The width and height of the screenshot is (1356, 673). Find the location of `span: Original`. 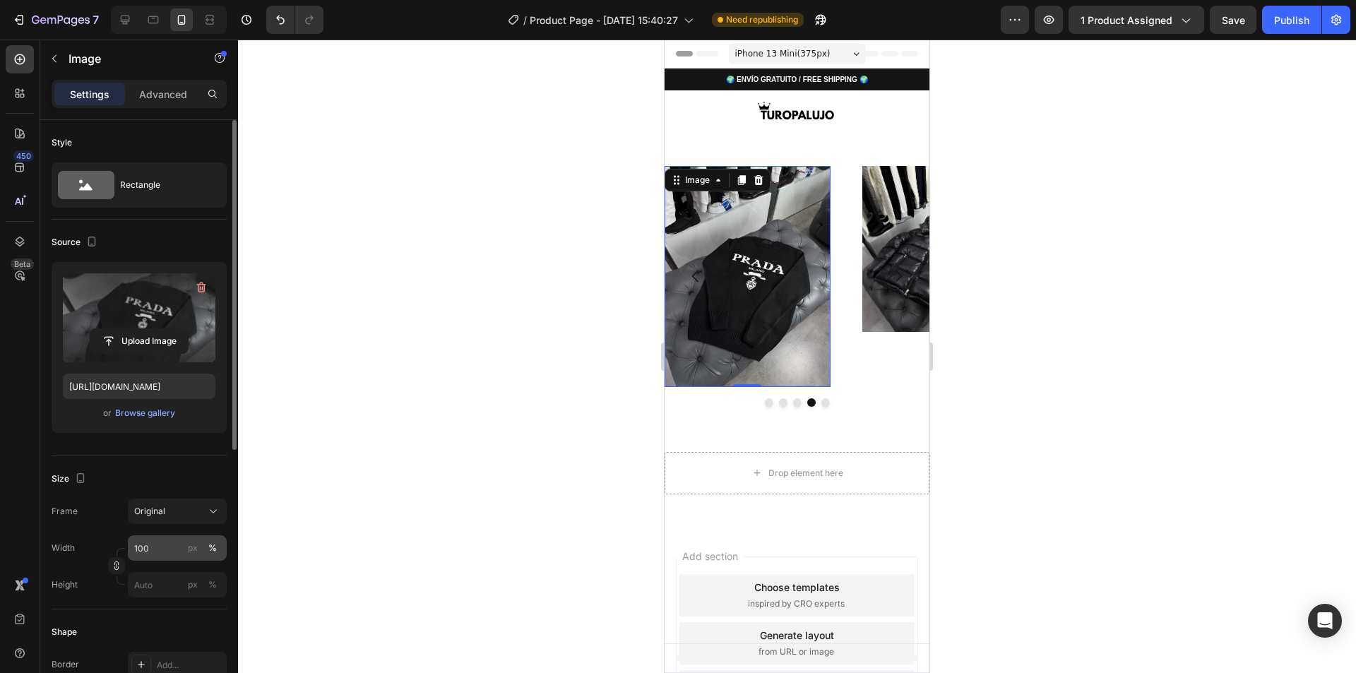

span: Original is located at coordinates (150, 511).